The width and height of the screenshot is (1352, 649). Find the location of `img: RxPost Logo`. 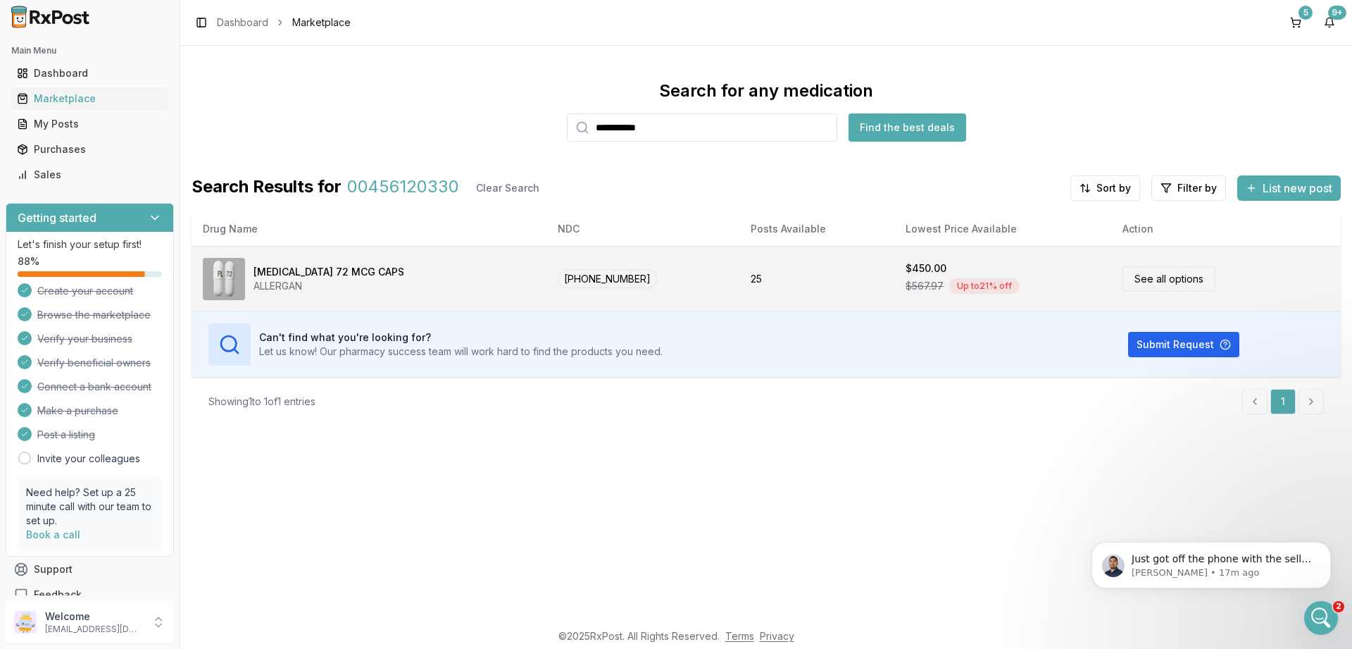

img: RxPost Logo is located at coordinates (51, 17).